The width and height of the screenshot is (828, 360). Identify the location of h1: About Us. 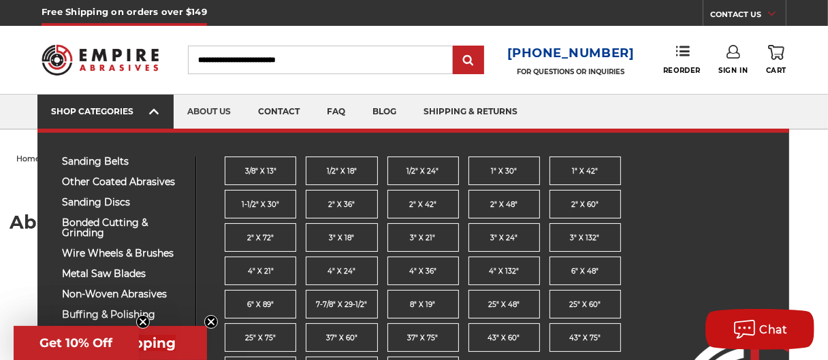
(414, 222).